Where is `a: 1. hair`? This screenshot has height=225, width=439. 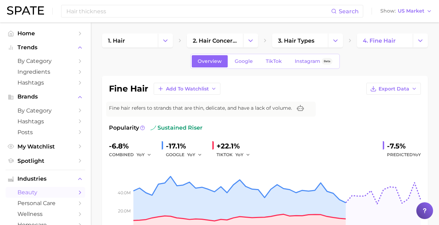 a: 1. hair is located at coordinates (130, 40).